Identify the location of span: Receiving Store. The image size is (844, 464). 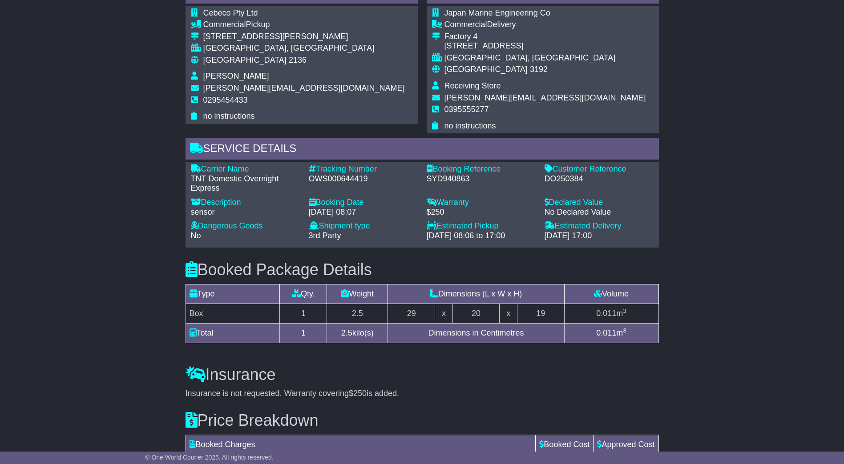
(472, 86).